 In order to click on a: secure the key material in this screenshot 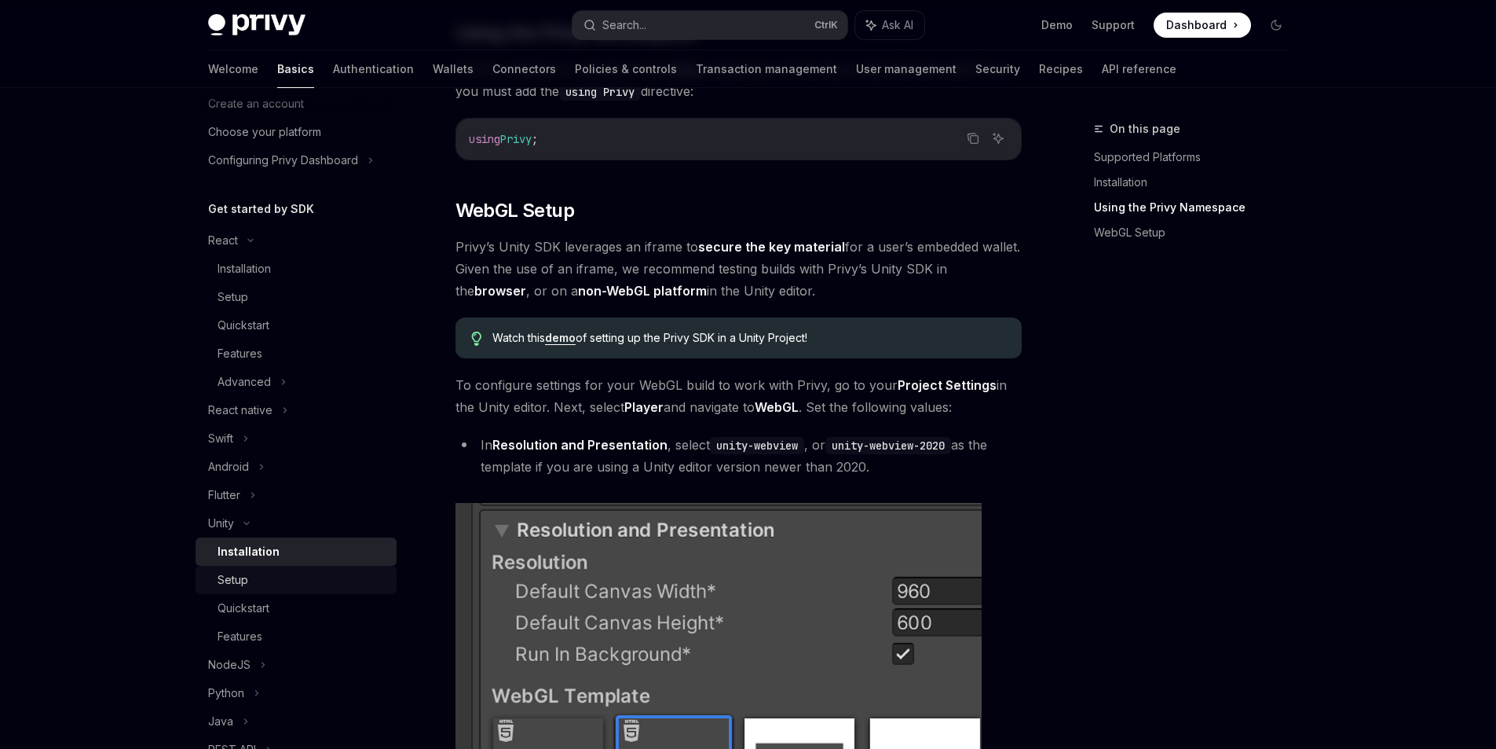, I will do `click(771, 247)`.